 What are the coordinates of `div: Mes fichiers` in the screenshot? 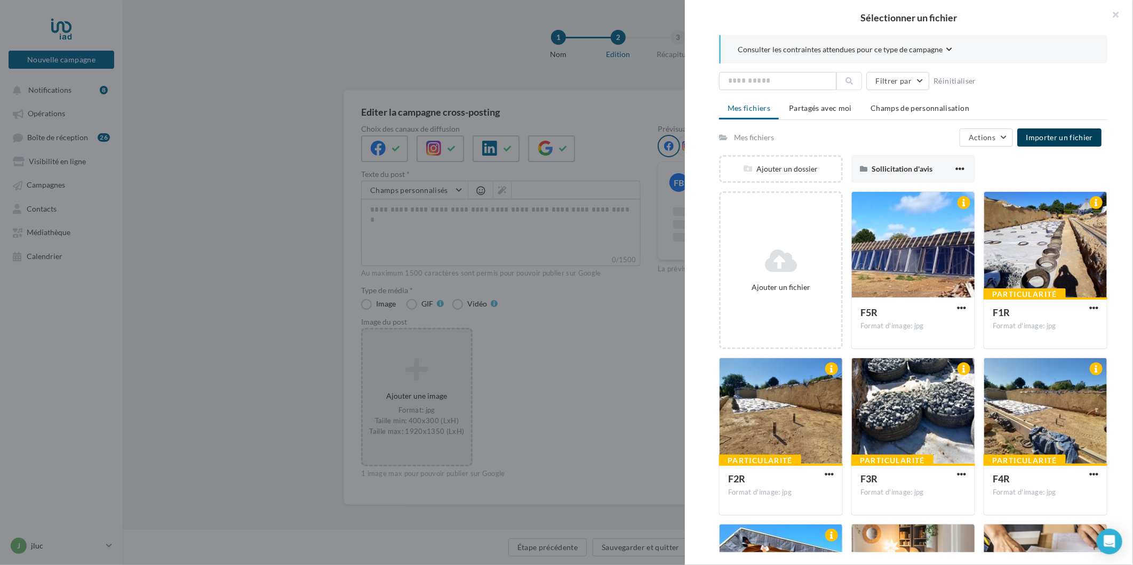 It's located at (753, 138).